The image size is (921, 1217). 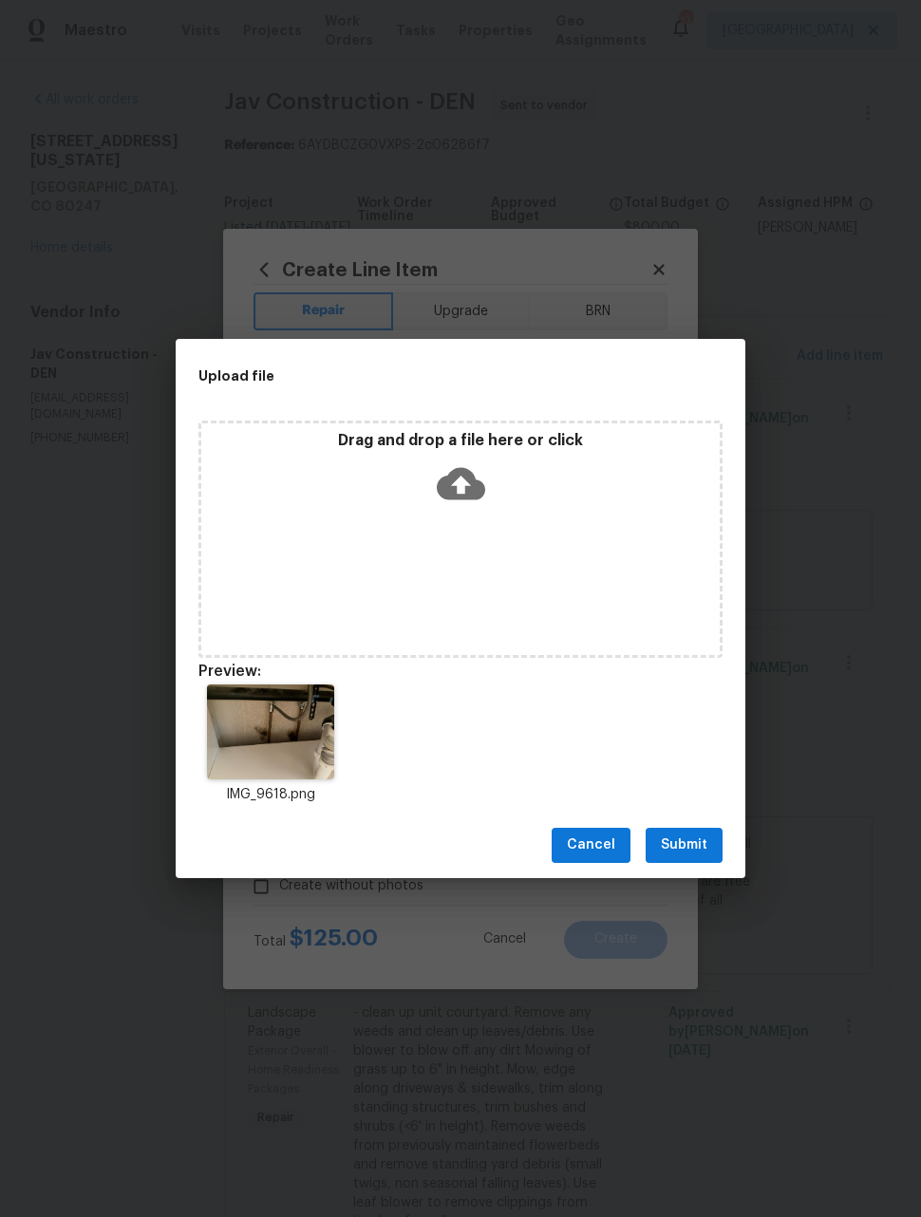 What do you see at coordinates (460, 441) in the screenshot?
I see `p: Drag and drop a file here or click` at bounding box center [460, 441].